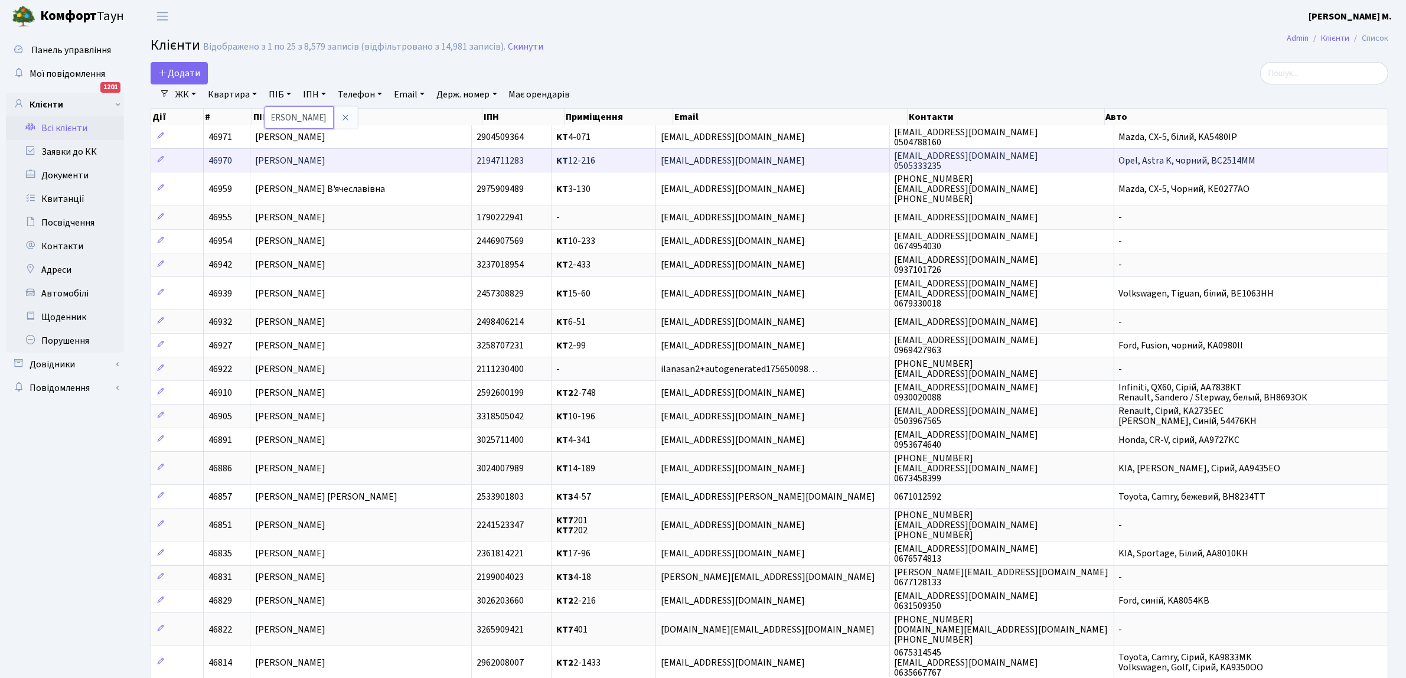 Image resolution: width=1406 pixels, height=678 pixels. What do you see at coordinates (65, 388) in the screenshot?
I see `a: Повідомлення` at bounding box center [65, 388].